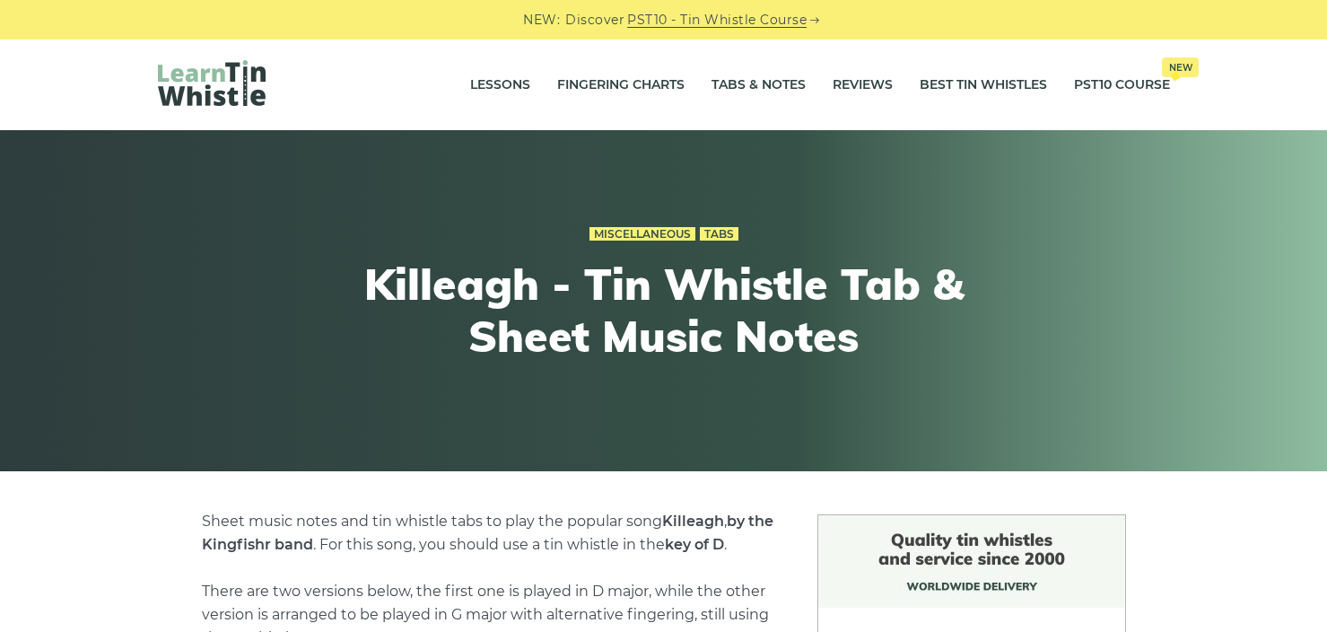  Describe the element at coordinates (719, 234) in the screenshot. I see `a: Tabs` at that location.